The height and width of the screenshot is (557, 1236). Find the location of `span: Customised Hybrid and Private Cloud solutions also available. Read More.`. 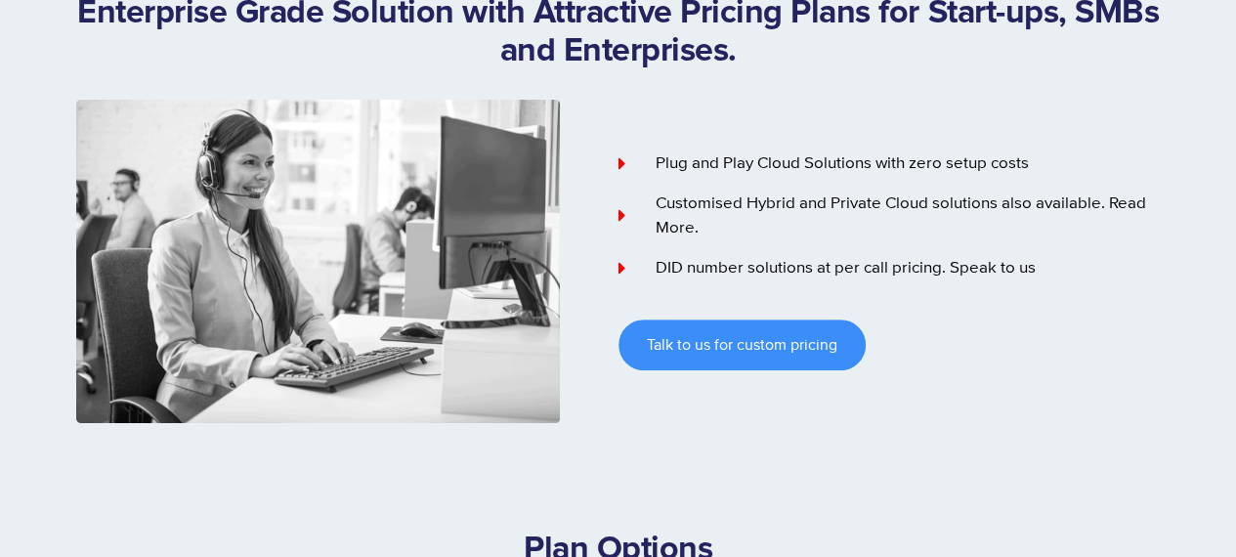

span: Customised Hybrid and Private Cloud solutions also available. Read More. is located at coordinates (906, 216).